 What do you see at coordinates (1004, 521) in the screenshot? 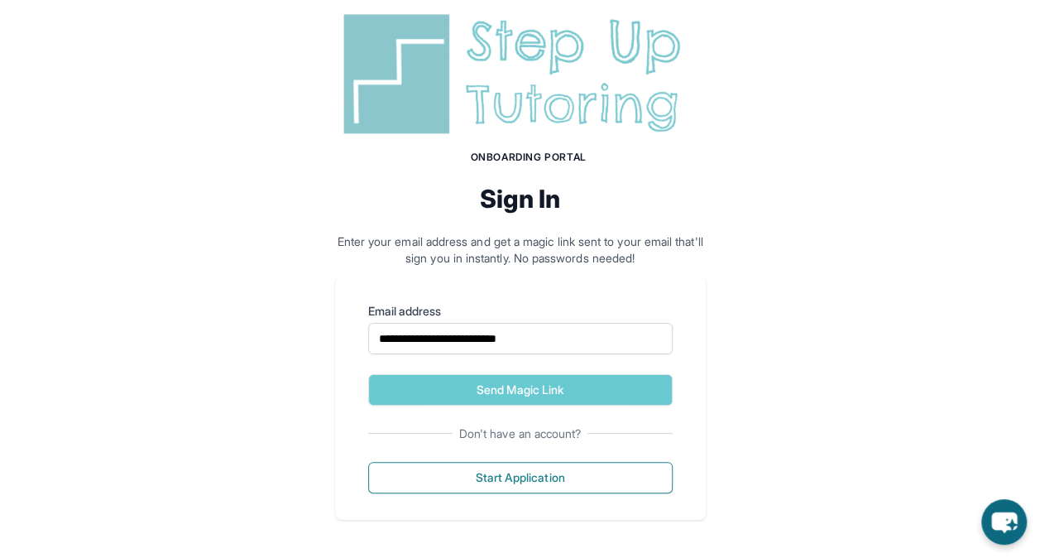
I see `button: chat-button` at bounding box center [1004, 521].